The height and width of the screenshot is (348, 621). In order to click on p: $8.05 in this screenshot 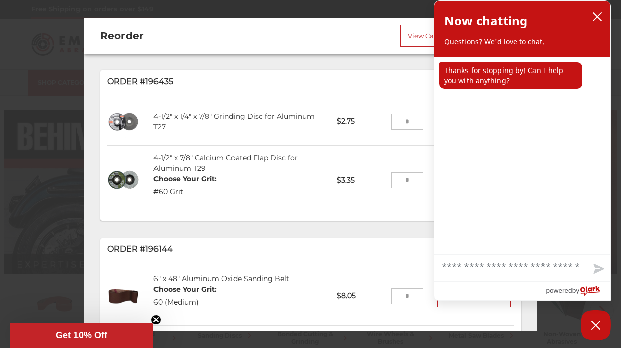, I will do `click(360, 295)`.